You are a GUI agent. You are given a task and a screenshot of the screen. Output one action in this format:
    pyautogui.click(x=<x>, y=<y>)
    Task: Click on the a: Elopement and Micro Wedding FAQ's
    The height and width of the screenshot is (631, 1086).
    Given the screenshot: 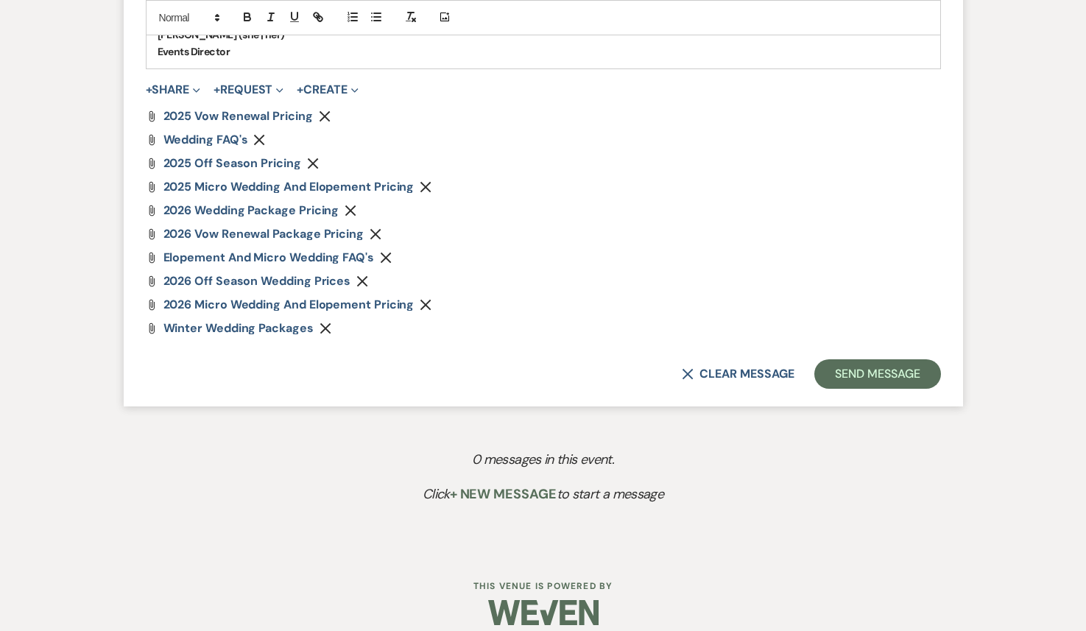 What is the action you would take?
    pyautogui.click(x=269, y=258)
    